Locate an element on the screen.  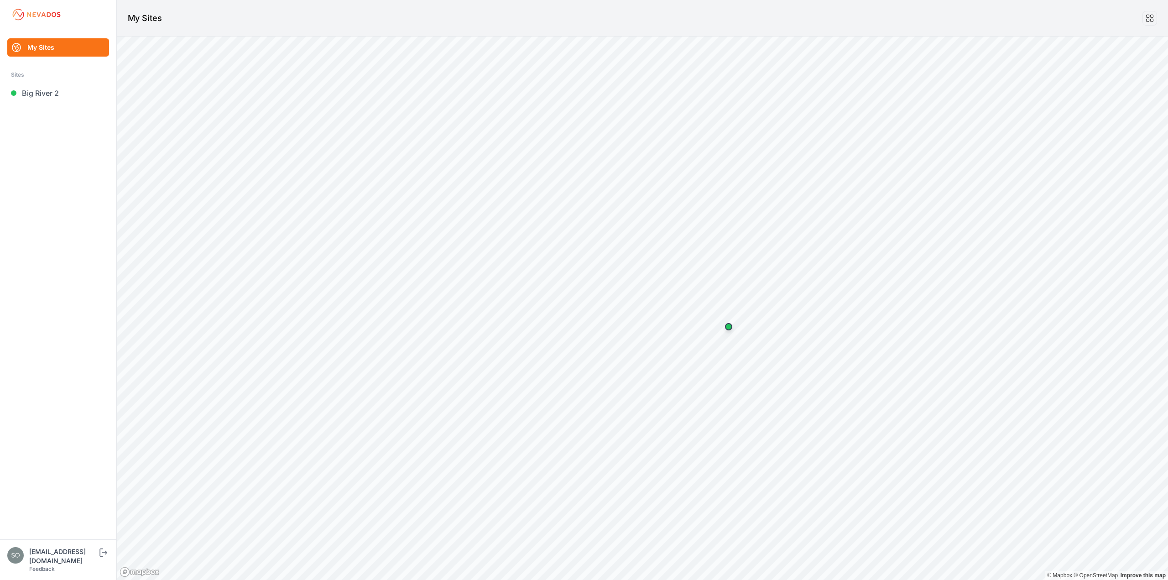
a: Mapbox logo is located at coordinates (140, 571).